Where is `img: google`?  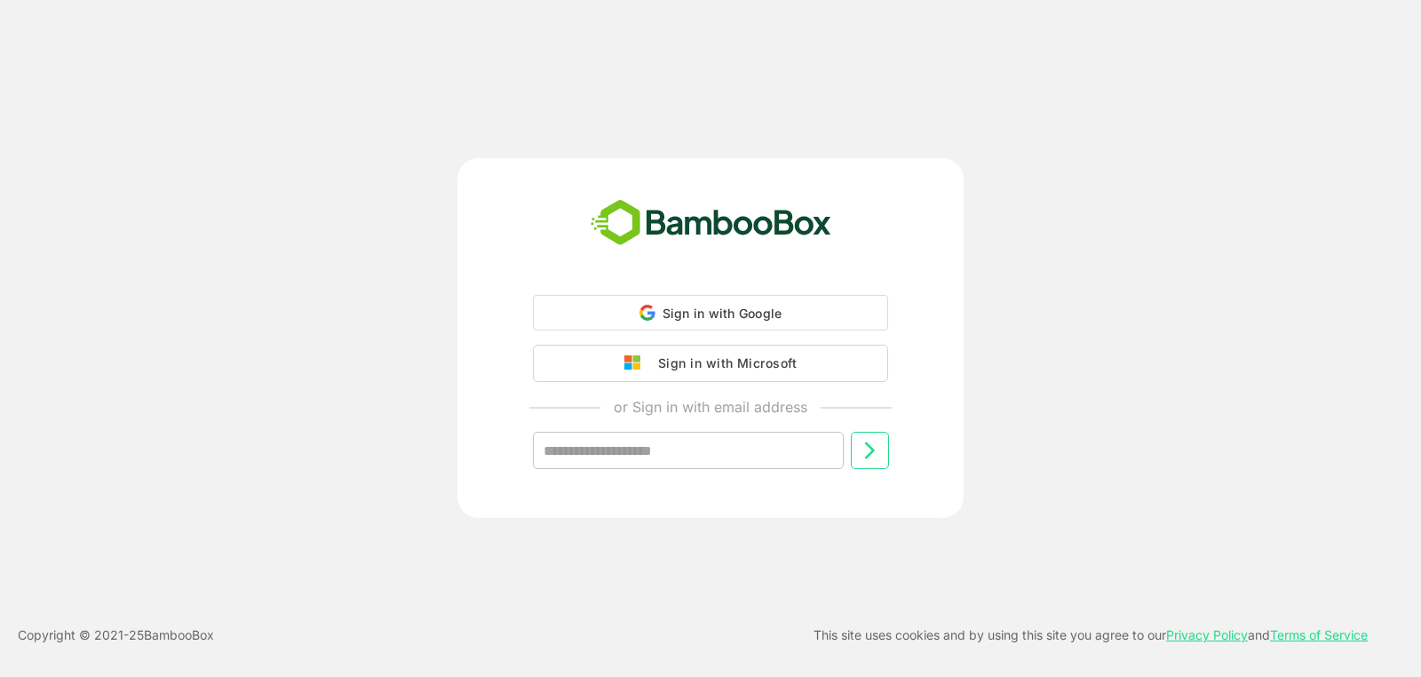
img: google is located at coordinates (637, 363).